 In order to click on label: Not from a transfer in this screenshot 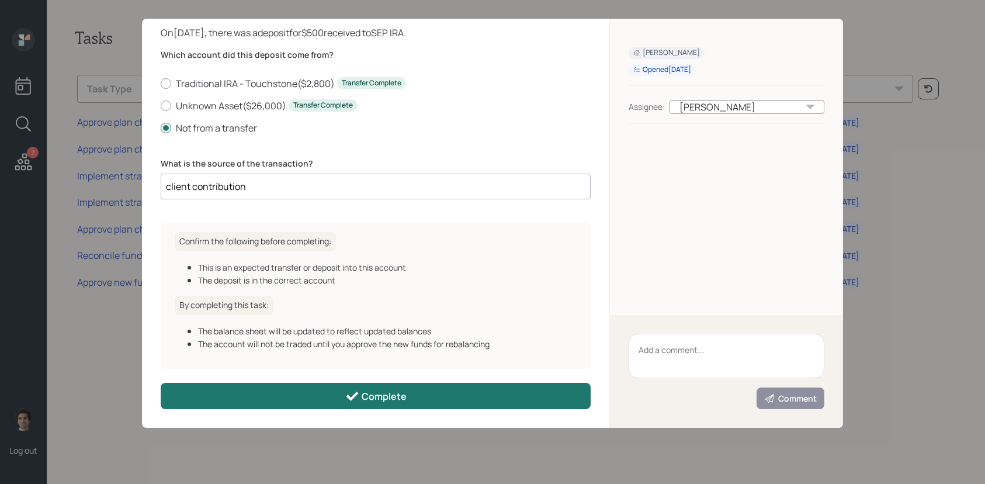, I will do `click(376, 128)`.